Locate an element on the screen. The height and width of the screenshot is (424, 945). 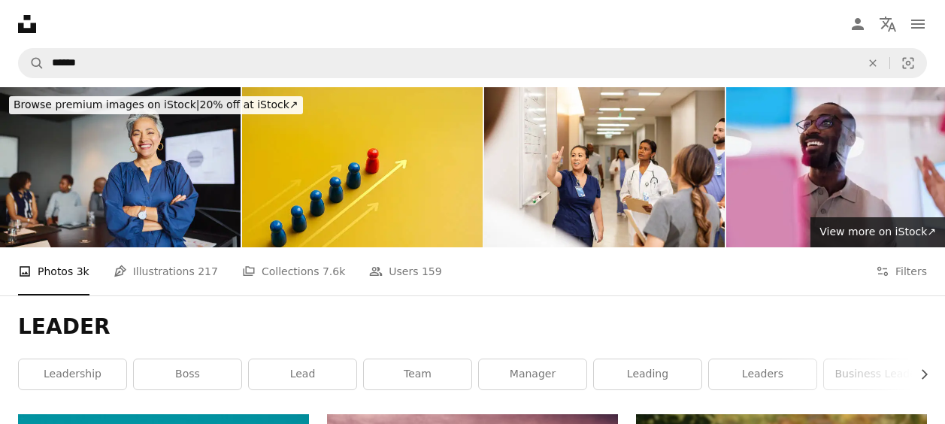
button: Menu is located at coordinates (918, 24).